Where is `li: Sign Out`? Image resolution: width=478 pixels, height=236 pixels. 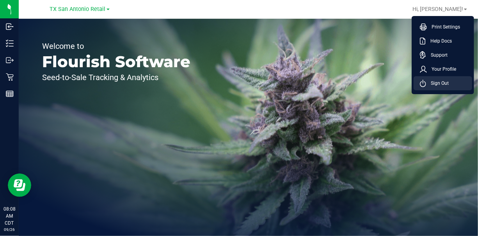
li: Sign Out is located at coordinates (443, 83).